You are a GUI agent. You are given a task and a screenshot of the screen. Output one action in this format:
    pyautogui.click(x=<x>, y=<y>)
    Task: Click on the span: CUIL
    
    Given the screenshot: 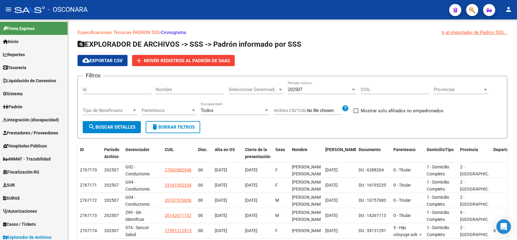 What is the action you would take?
    pyautogui.click(x=169, y=149)
    